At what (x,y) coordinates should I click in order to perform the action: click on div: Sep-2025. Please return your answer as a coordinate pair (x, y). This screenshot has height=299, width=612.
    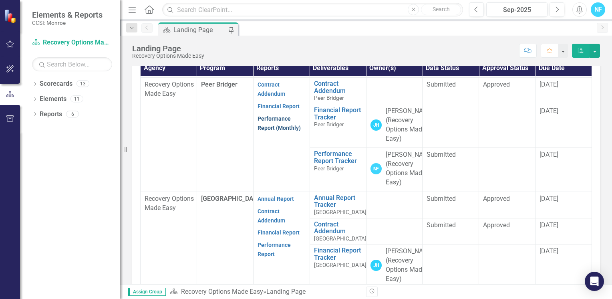
    Looking at the image, I should click on (517, 10).